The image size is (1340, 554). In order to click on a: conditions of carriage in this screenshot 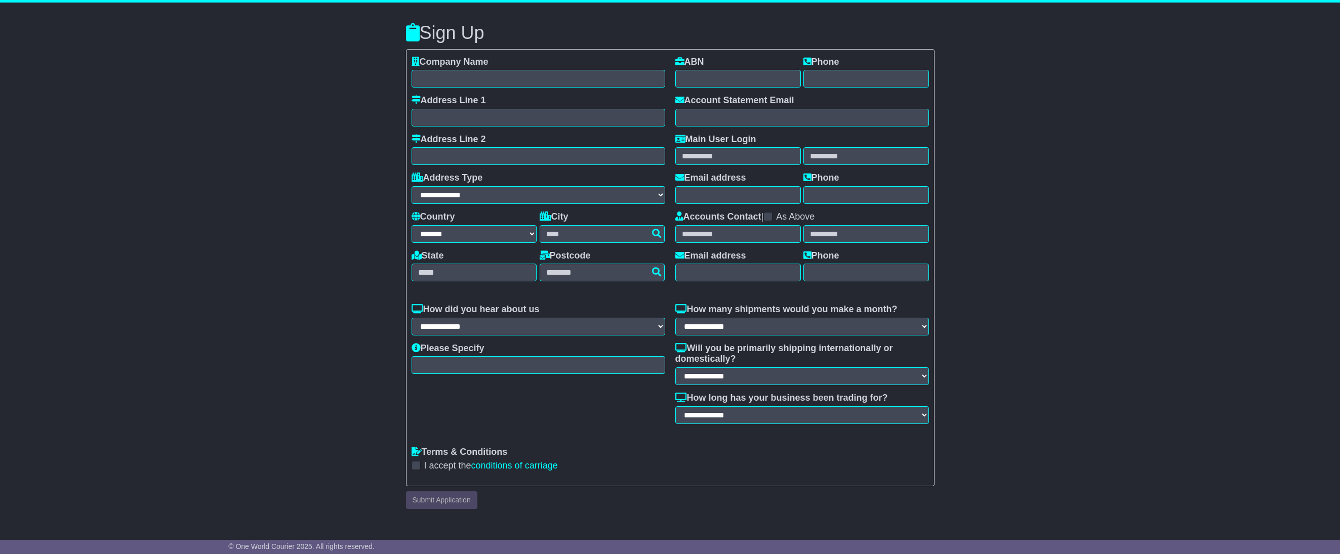, I will do `click(514, 466)`.